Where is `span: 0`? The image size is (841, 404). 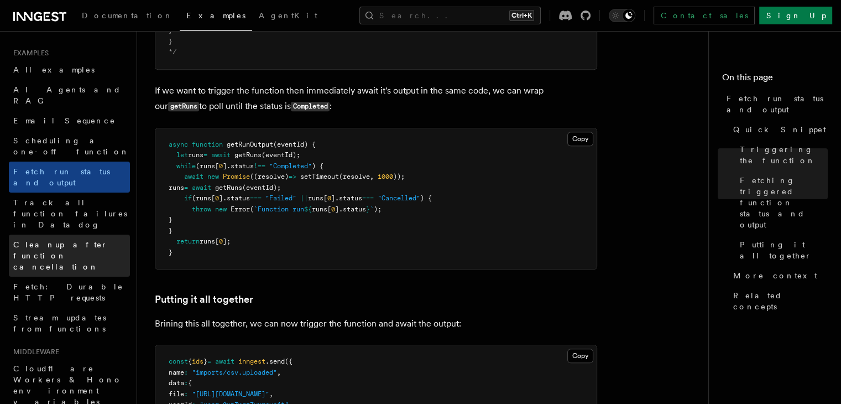
span: 0 is located at coordinates (221, 241).